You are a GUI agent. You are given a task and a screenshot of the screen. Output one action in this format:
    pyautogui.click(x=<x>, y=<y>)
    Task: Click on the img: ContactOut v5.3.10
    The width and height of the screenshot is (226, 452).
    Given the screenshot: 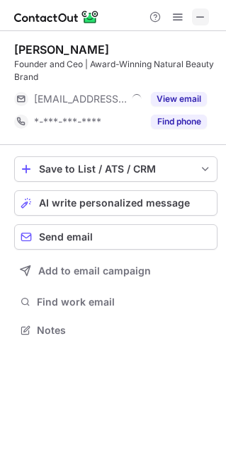 What is the action you would take?
    pyautogui.click(x=57, y=17)
    